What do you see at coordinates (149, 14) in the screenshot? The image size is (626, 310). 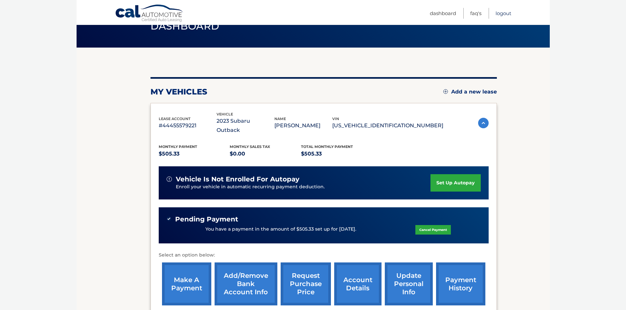 I see `a: Cal Automotive` at bounding box center [149, 14].